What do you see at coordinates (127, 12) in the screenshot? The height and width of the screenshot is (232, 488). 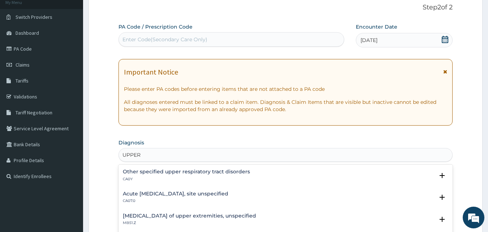 I see `div: Minimize live chat window` at bounding box center [127, 12].